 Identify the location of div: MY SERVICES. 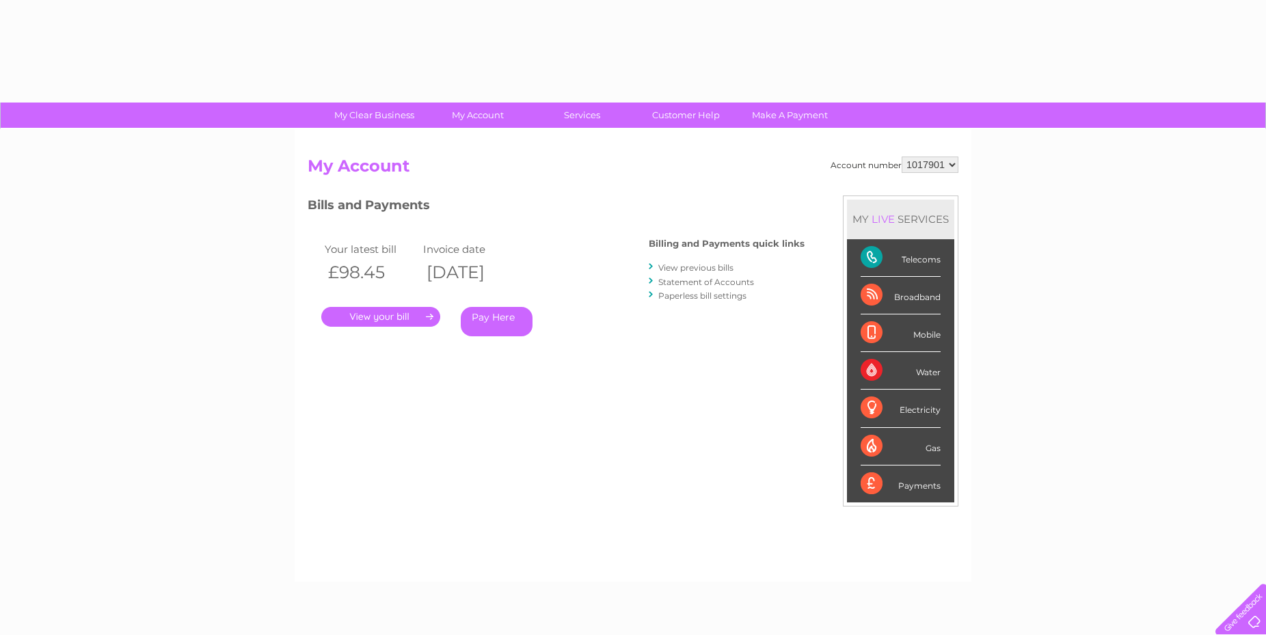
(900, 219).